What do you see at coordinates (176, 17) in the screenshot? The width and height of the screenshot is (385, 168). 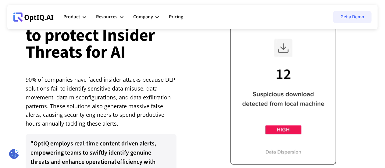 I see `a: Pricing` at bounding box center [176, 17].